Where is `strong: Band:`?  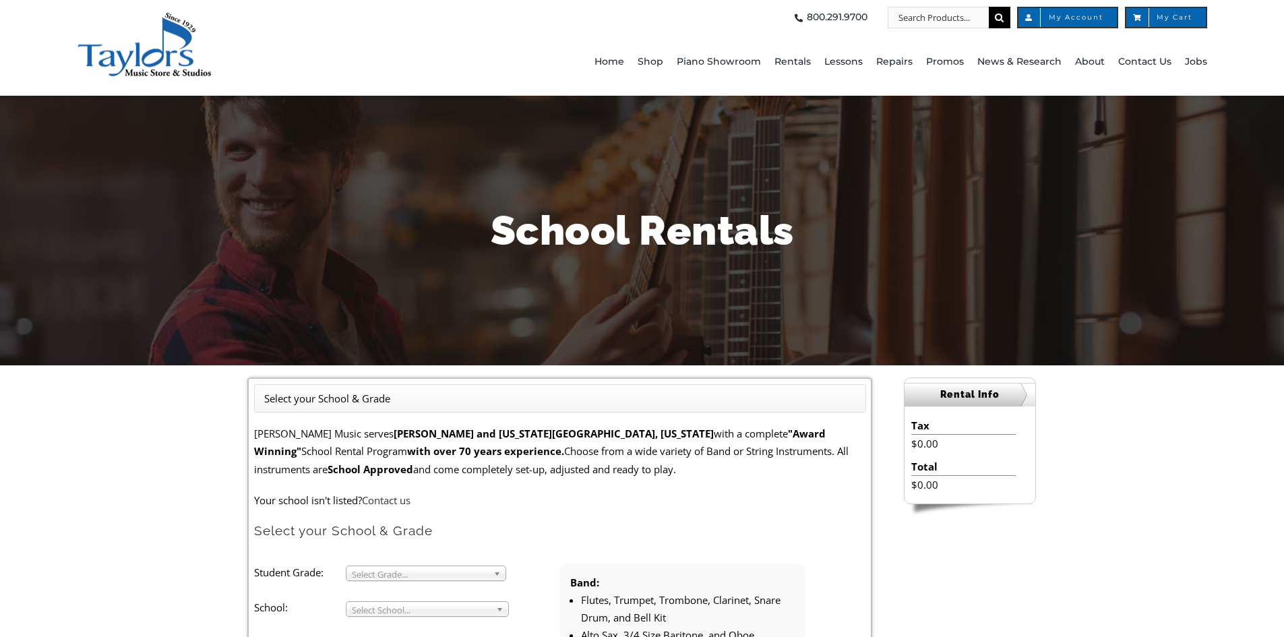
strong: Band: is located at coordinates (584, 582).